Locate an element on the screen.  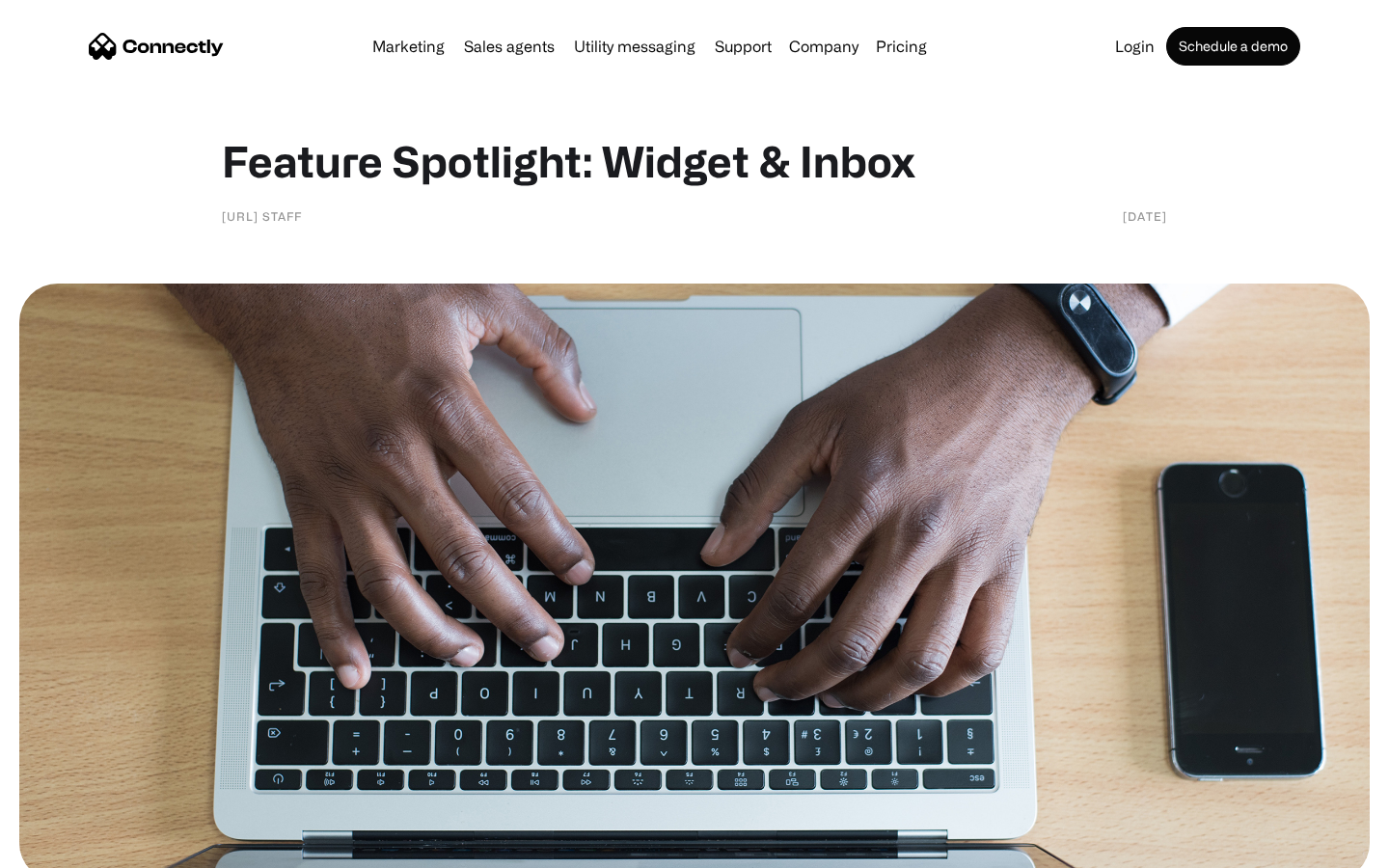
a: Pricing is located at coordinates (901, 46).